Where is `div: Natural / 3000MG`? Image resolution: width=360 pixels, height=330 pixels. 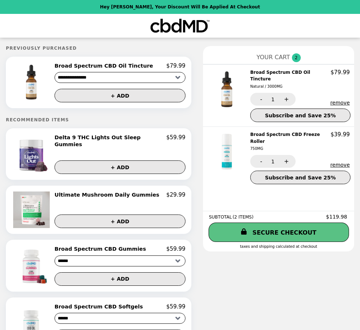
div: Natural / 3000MG is located at coordinates (289, 87).